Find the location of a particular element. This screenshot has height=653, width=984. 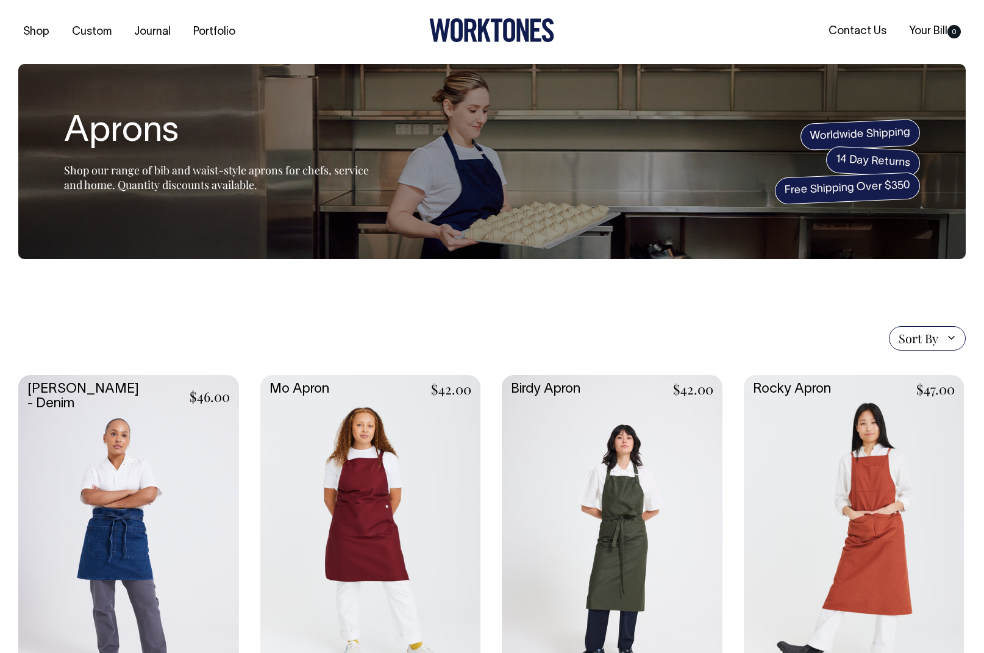

a: Contact Us is located at coordinates (857, 31).